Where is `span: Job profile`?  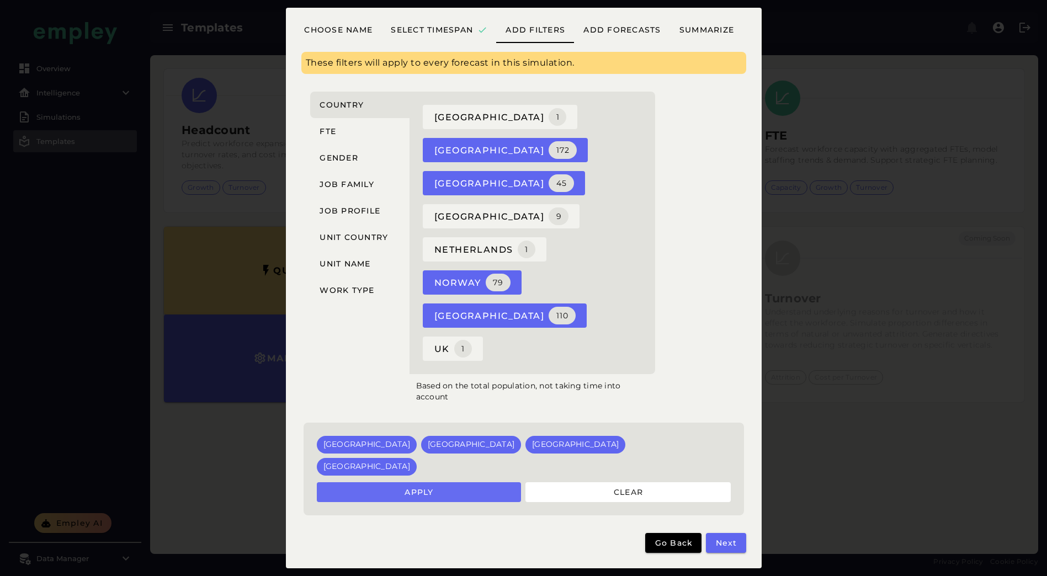 span: Job profile is located at coordinates (349, 211).